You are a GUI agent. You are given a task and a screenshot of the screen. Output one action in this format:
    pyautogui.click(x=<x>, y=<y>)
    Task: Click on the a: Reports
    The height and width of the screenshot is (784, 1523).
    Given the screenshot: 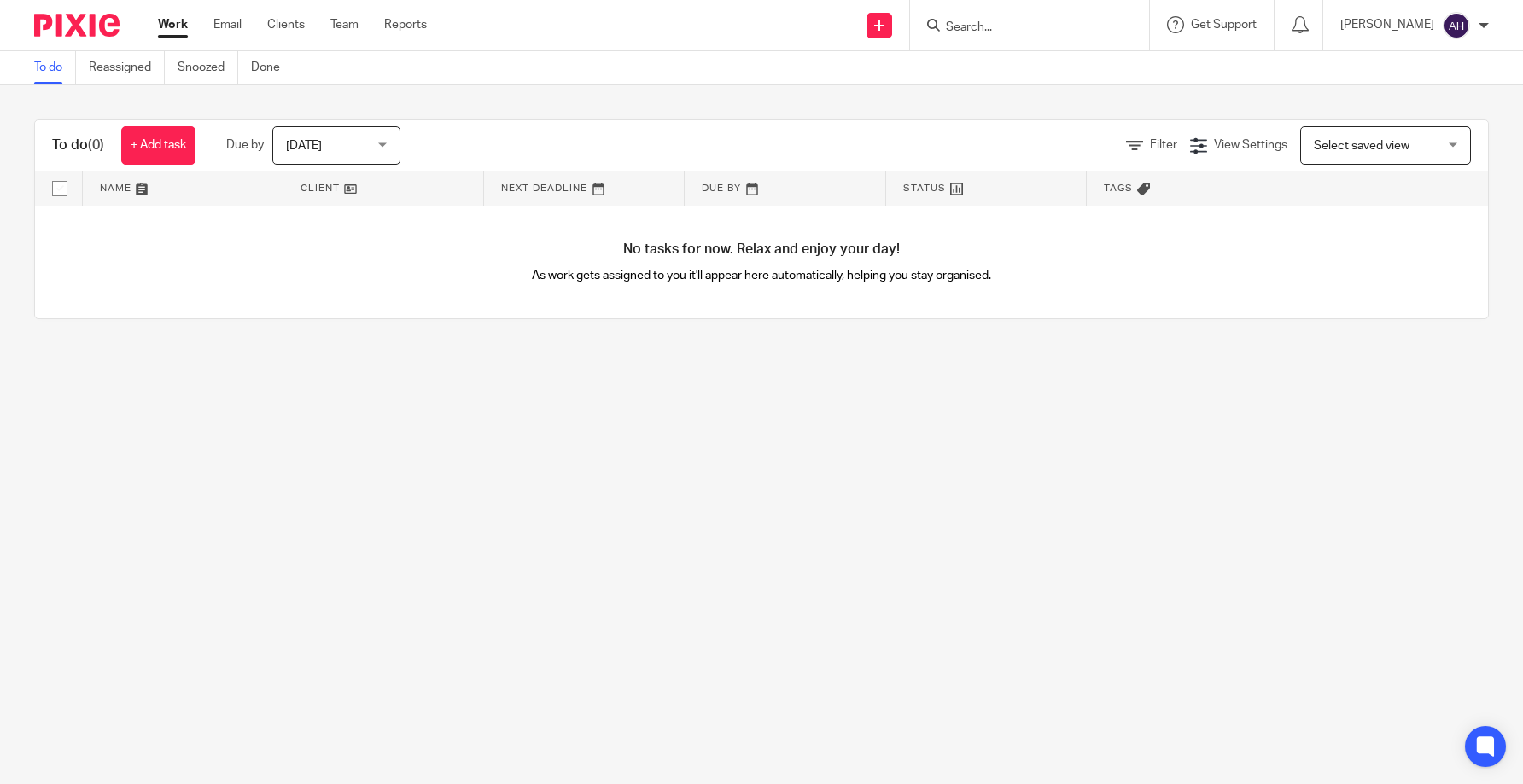 What is the action you would take?
    pyautogui.click(x=406, y=24)
    